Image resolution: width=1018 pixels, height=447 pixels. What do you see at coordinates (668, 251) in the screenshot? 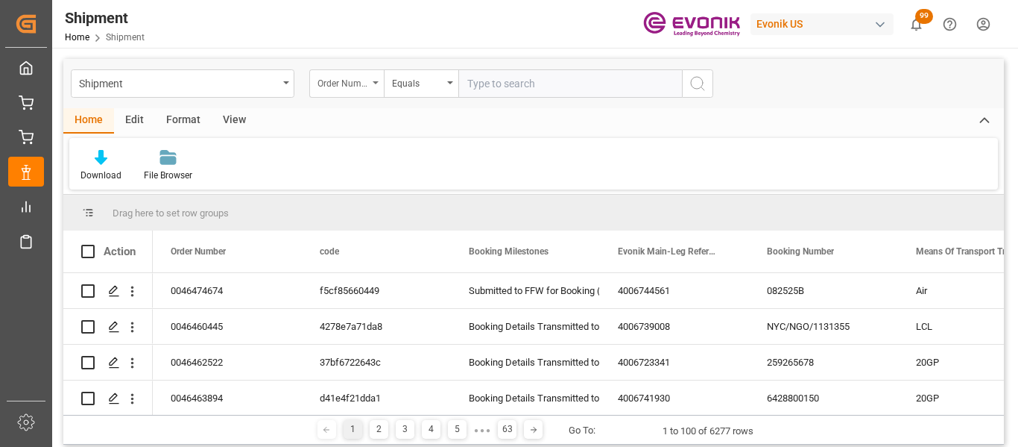
I see `span: Evonik Main-Leg Reference` at bounding box center [668, 251].